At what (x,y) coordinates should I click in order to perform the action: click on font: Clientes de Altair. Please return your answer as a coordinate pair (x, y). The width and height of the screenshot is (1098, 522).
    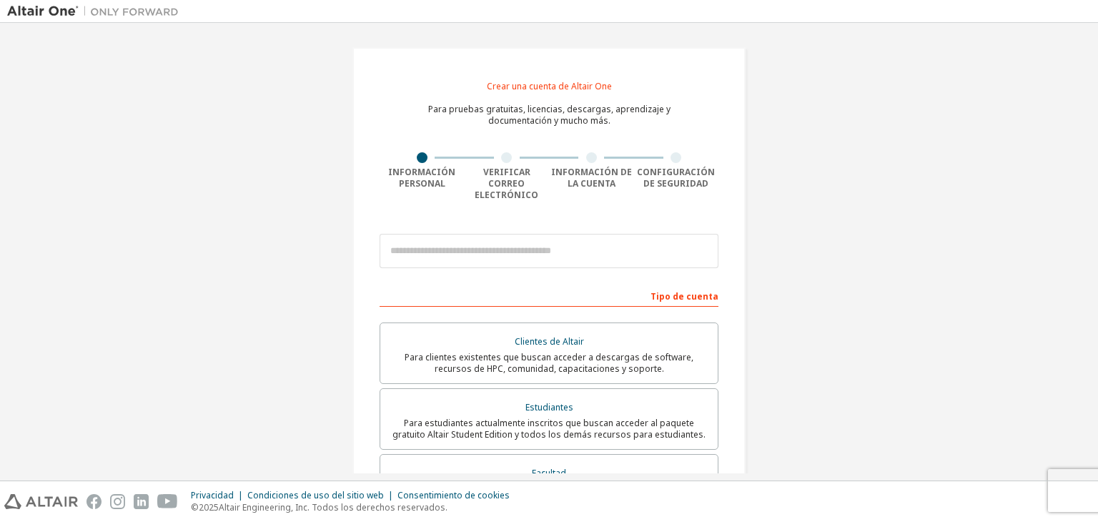
    Looking at the image, I should click on (549, 341).